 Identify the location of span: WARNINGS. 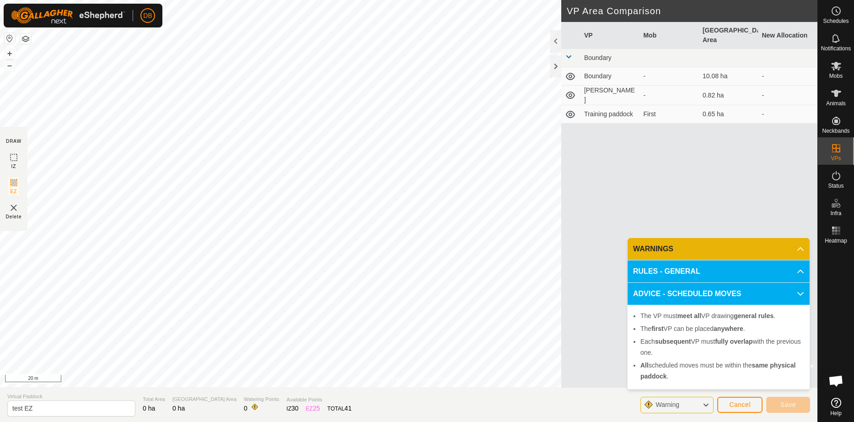
(653, 249).